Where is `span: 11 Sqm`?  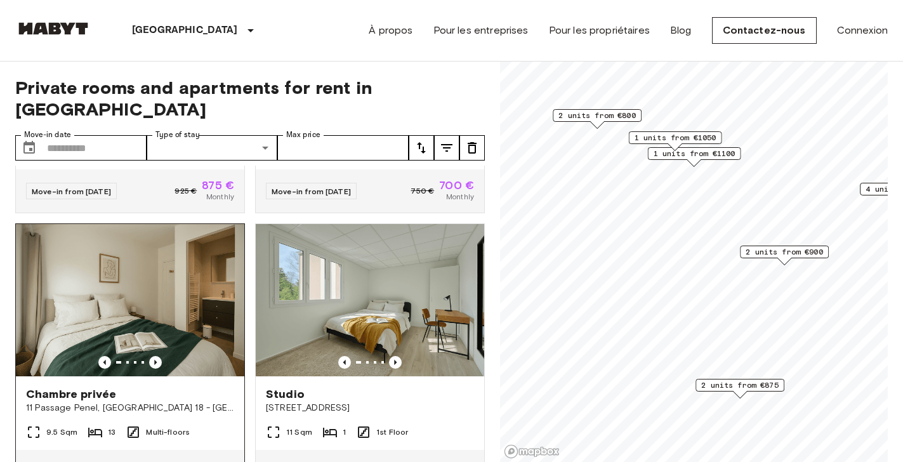
span: 11 Sqm is located at coordinates (299, 432).